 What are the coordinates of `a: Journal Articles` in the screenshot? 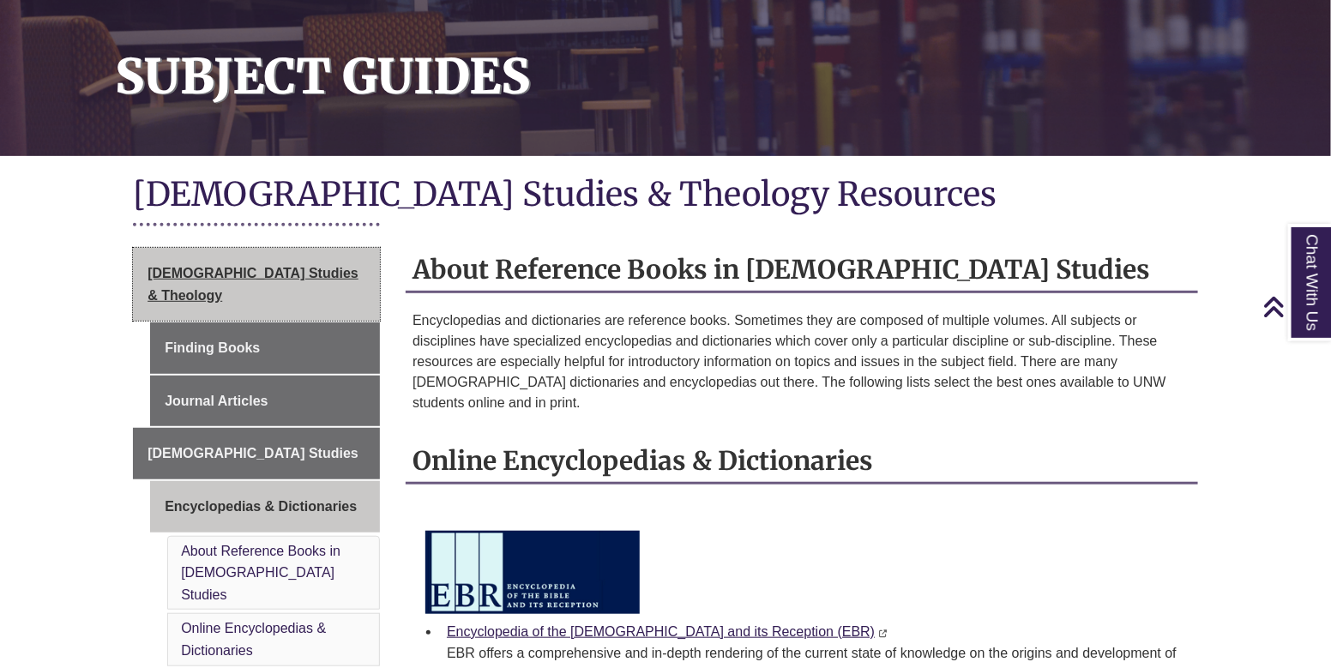 It's located at (265, 401).